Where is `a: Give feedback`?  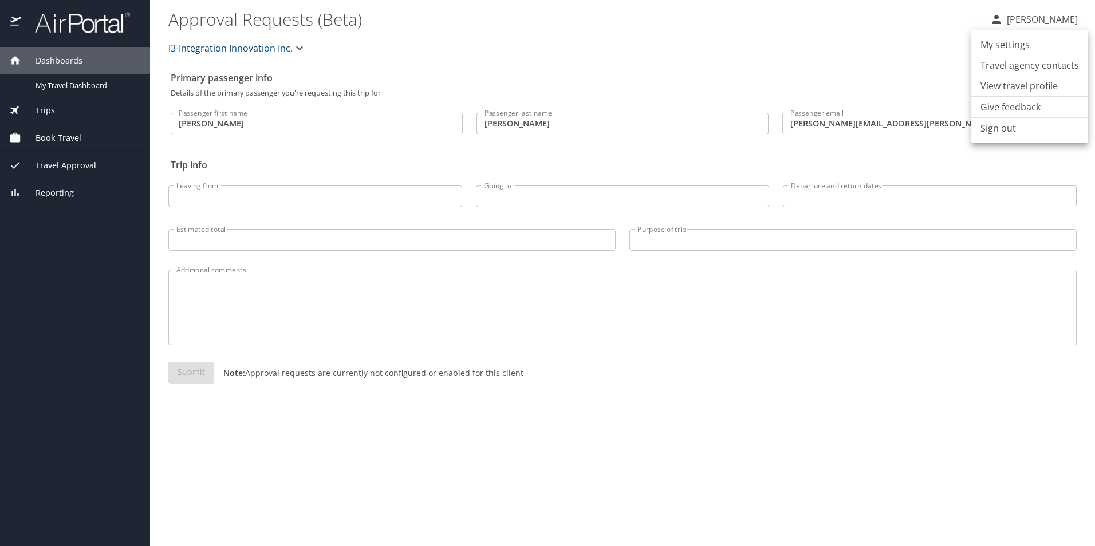 a: Give feedback is located at coordinates (1010, 107).